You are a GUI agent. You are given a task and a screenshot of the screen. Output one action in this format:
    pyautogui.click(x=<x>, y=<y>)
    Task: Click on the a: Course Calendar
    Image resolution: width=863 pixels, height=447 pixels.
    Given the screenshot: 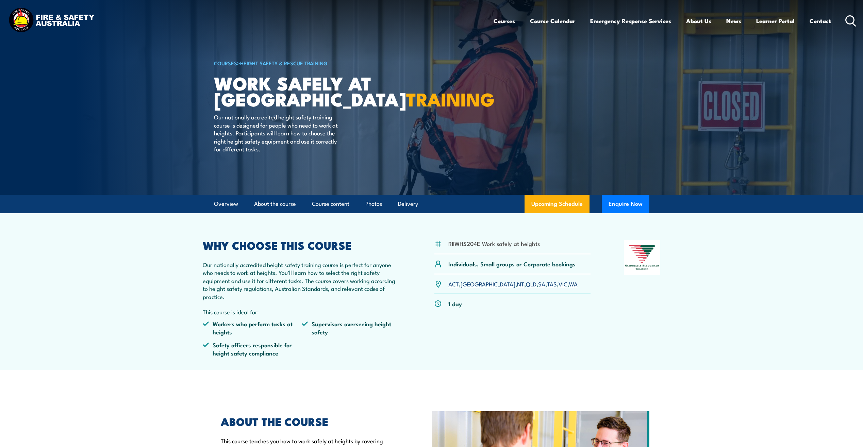 What is the action you would take?
    pyautogui.click(x=552, y=21)
    